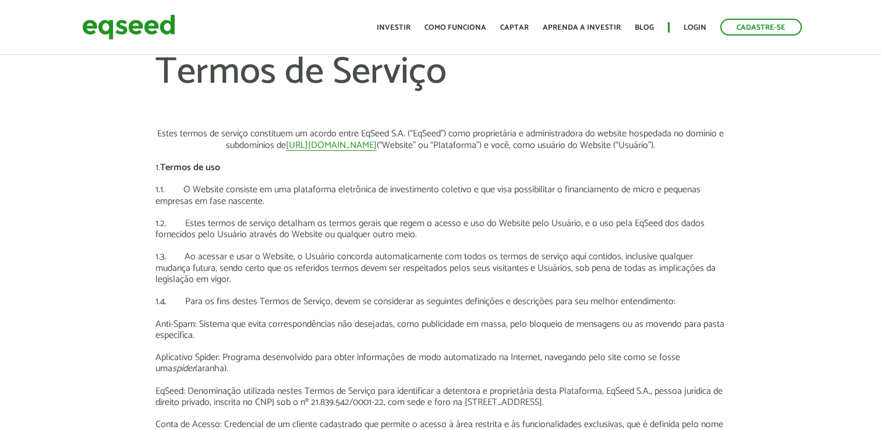  What do you see at coordinates (440, 397) in the screenshot?
I see `p: EqSeed: Denominação utilizada nestes Termos de Serviço para identificar a detentora e proprietári...` at bounding box center [440, 397].